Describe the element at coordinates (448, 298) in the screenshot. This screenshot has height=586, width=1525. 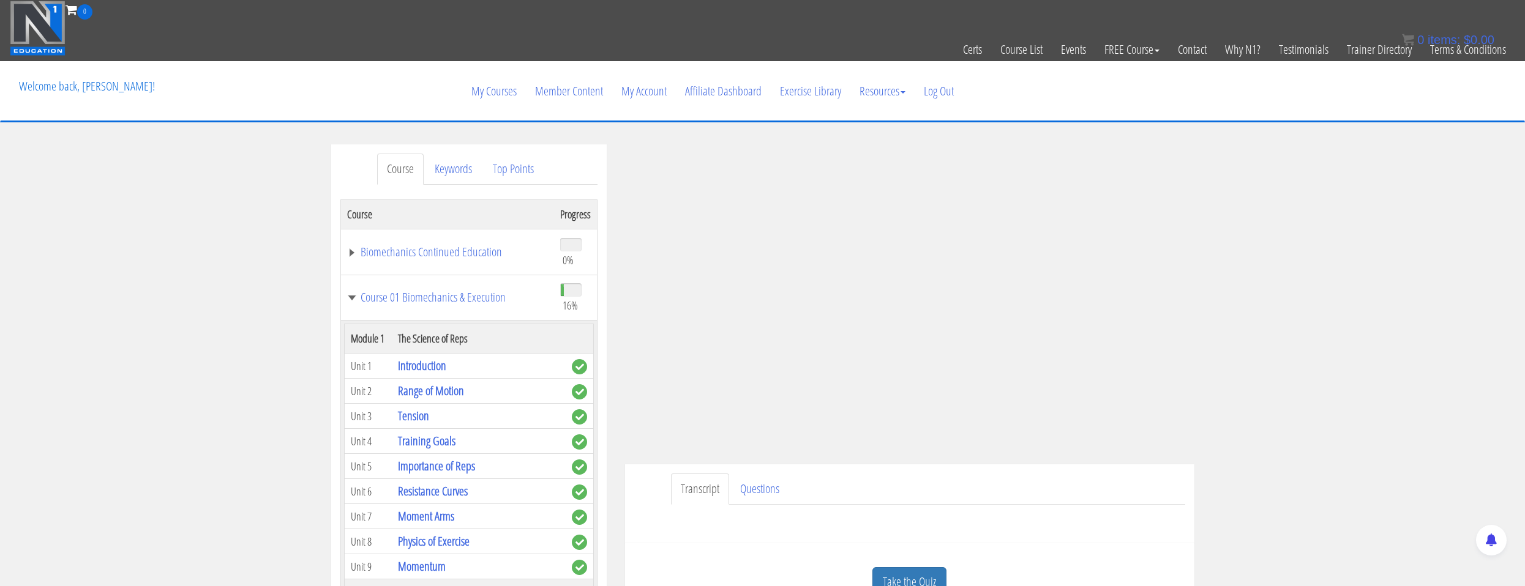
I see `a: Course 01 Biomechanics & Execution` at that location.